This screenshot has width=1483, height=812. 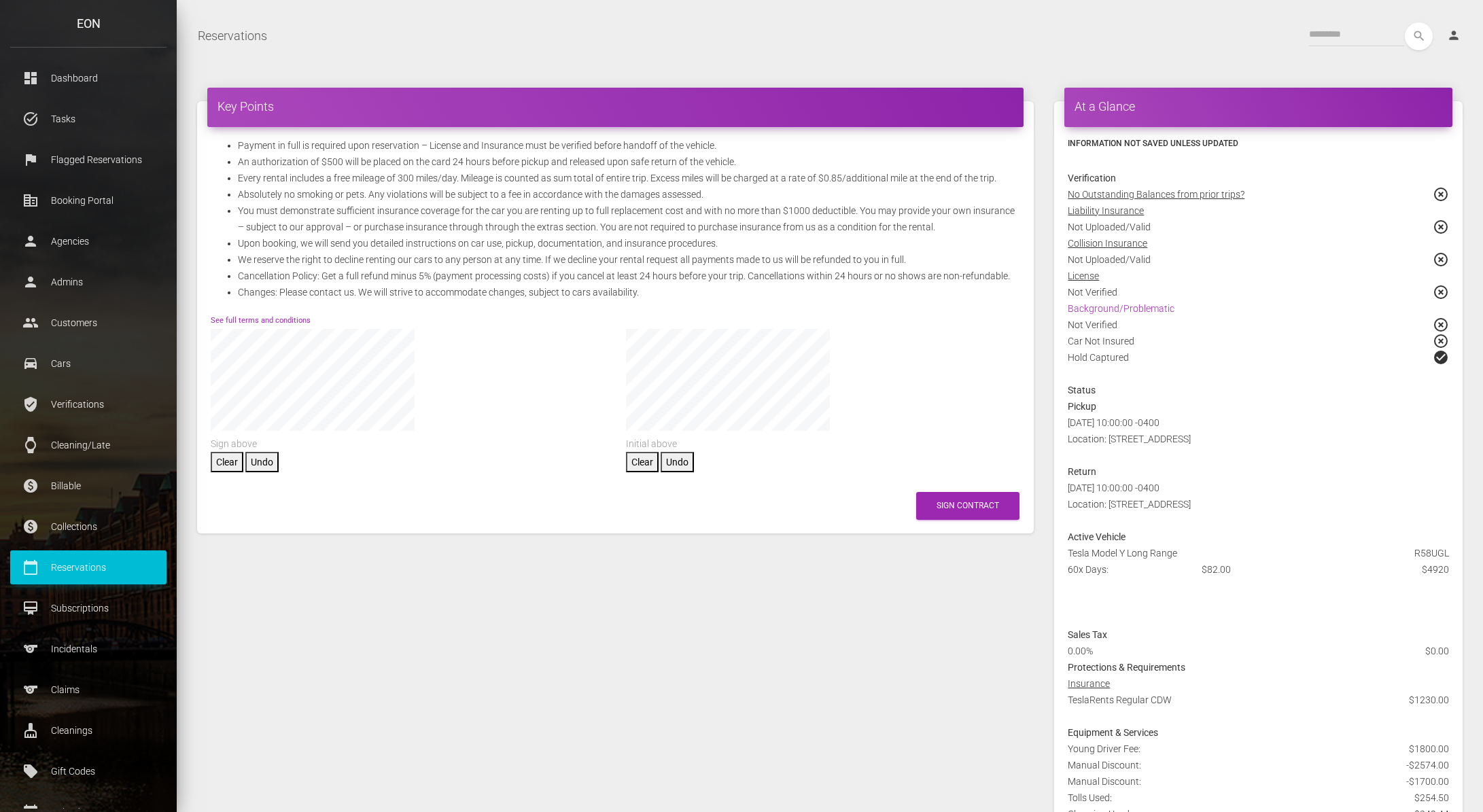 What do you see at coordinates (88, 363) in the screenshot?
I see `p: Cars` at bounding box center [88, 363].